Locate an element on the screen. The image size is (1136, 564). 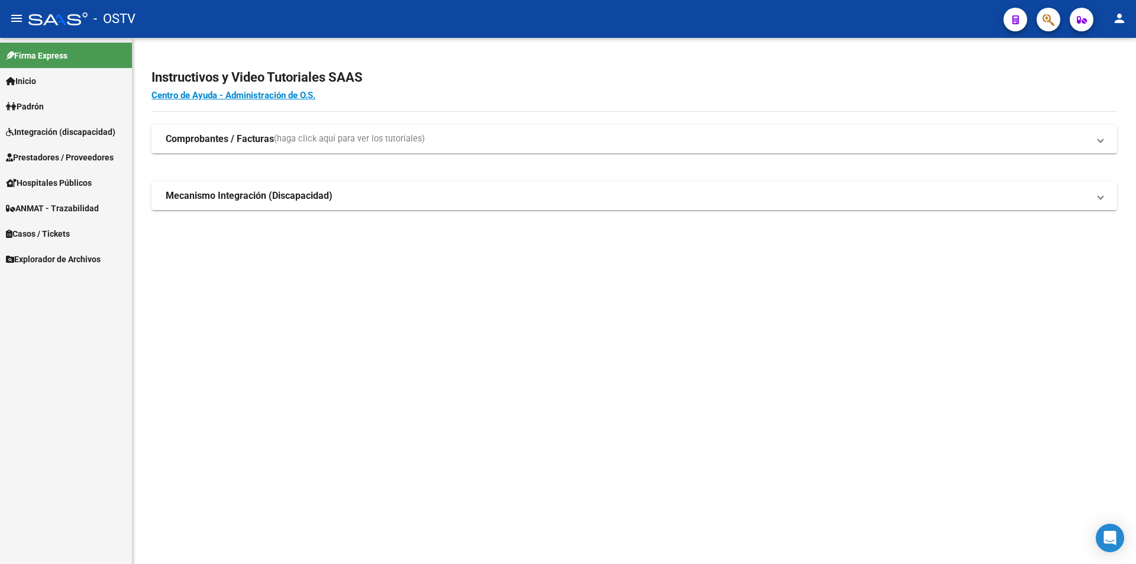
div: Open Intercom Messenger is located at coordinates (1110, 538).